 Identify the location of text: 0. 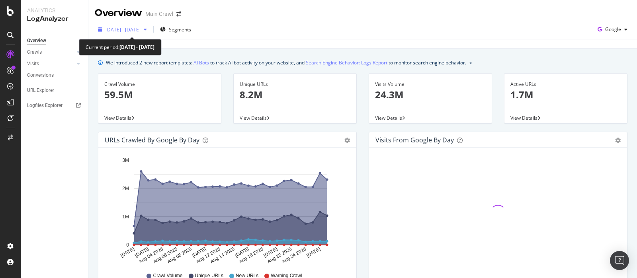
(127, 245).